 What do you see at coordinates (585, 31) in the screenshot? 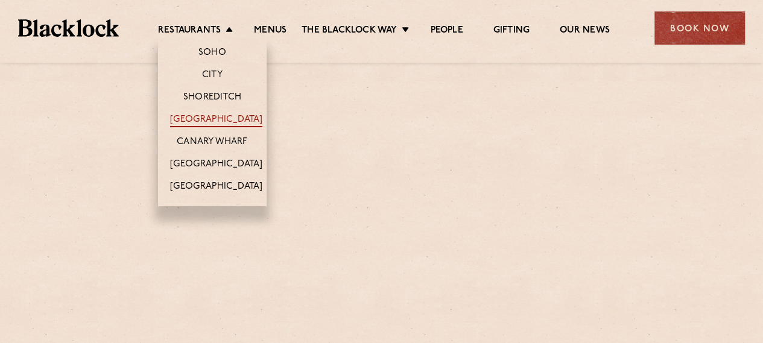
I see `a: Our News` at bounding box center [585, 31].